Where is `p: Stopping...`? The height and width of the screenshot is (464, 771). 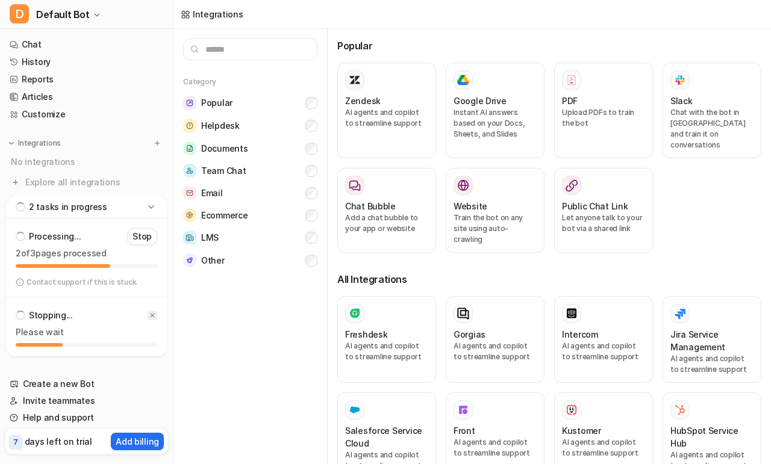 p: Stopping... is located at coordinates (51, 316).